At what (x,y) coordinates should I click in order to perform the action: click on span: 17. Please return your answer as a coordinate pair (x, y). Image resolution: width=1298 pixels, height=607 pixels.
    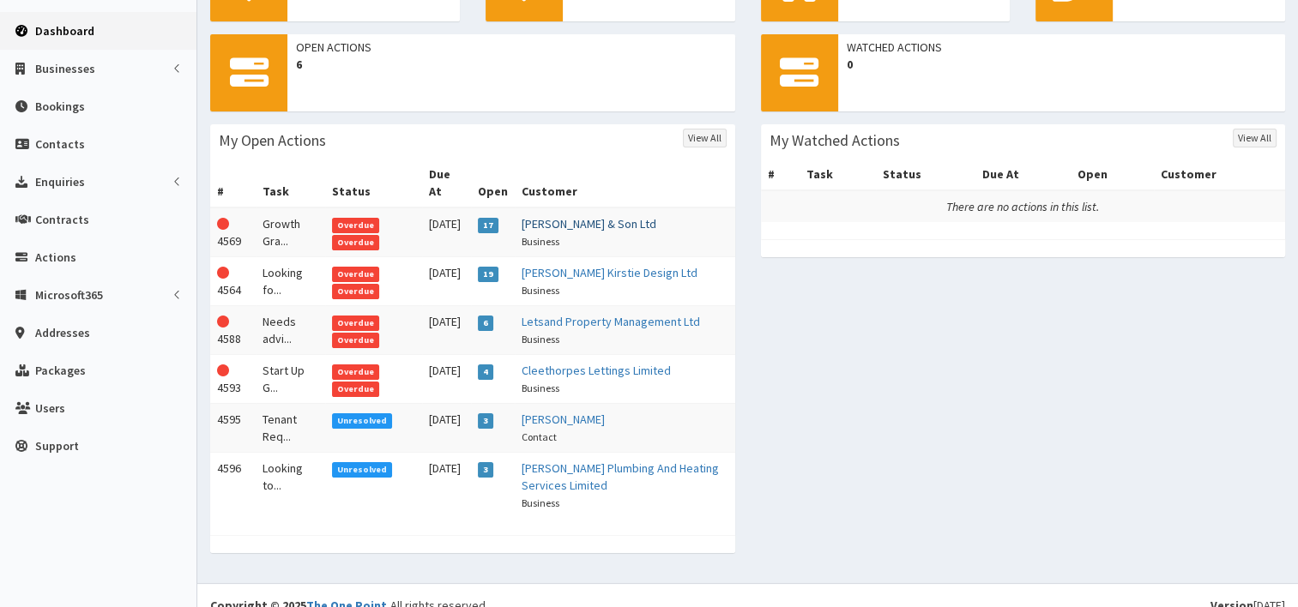
    Looking at the image, I should click on (488, 226).